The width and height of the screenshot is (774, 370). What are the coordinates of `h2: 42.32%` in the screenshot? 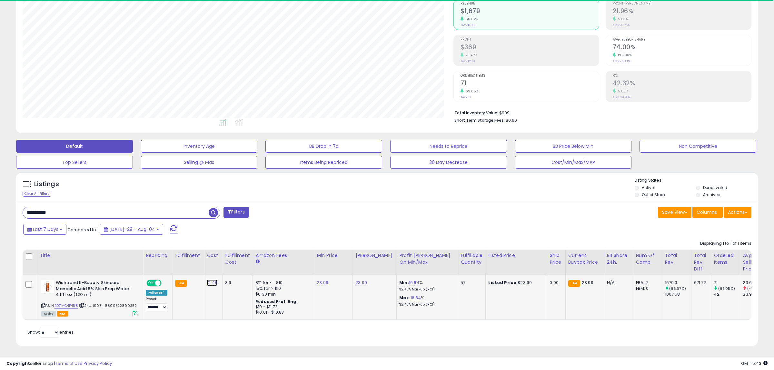 It's located at (681, 84).